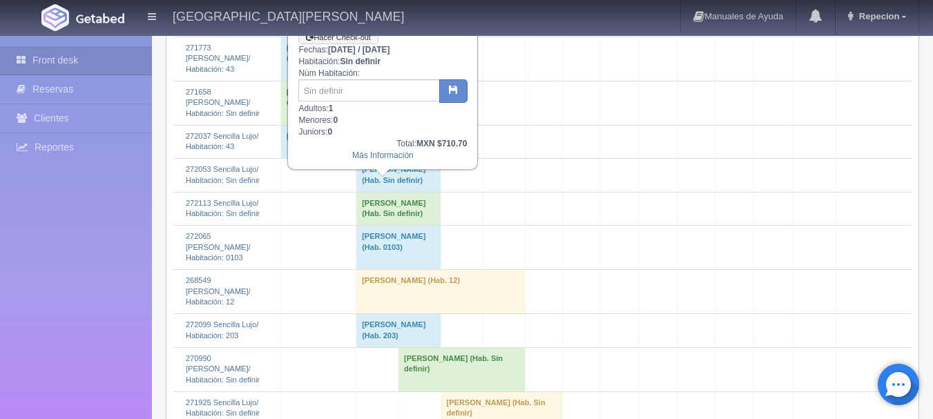 The height and width of the screenshot is (419, 933). Describe the element at coordinates (383, 96) in the screenshot. I see `div: Fechas: Habitación: Núm Habitación: Adultos: Menores: Juniors:` at that location.